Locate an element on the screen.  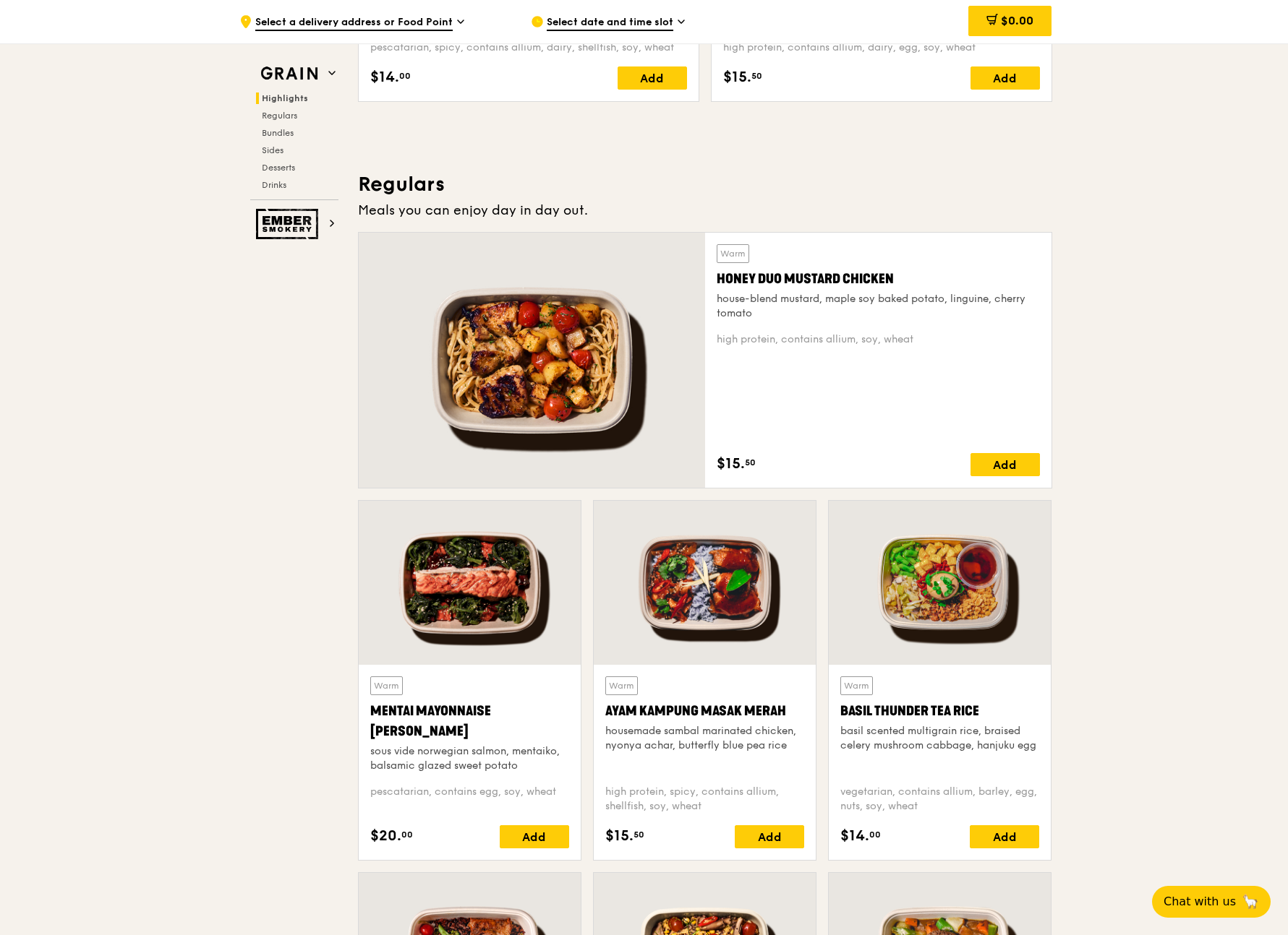
div: house-blend mustard, maple soy baked potato, linguine, cherry tomato is located at coordinates (878, 306).